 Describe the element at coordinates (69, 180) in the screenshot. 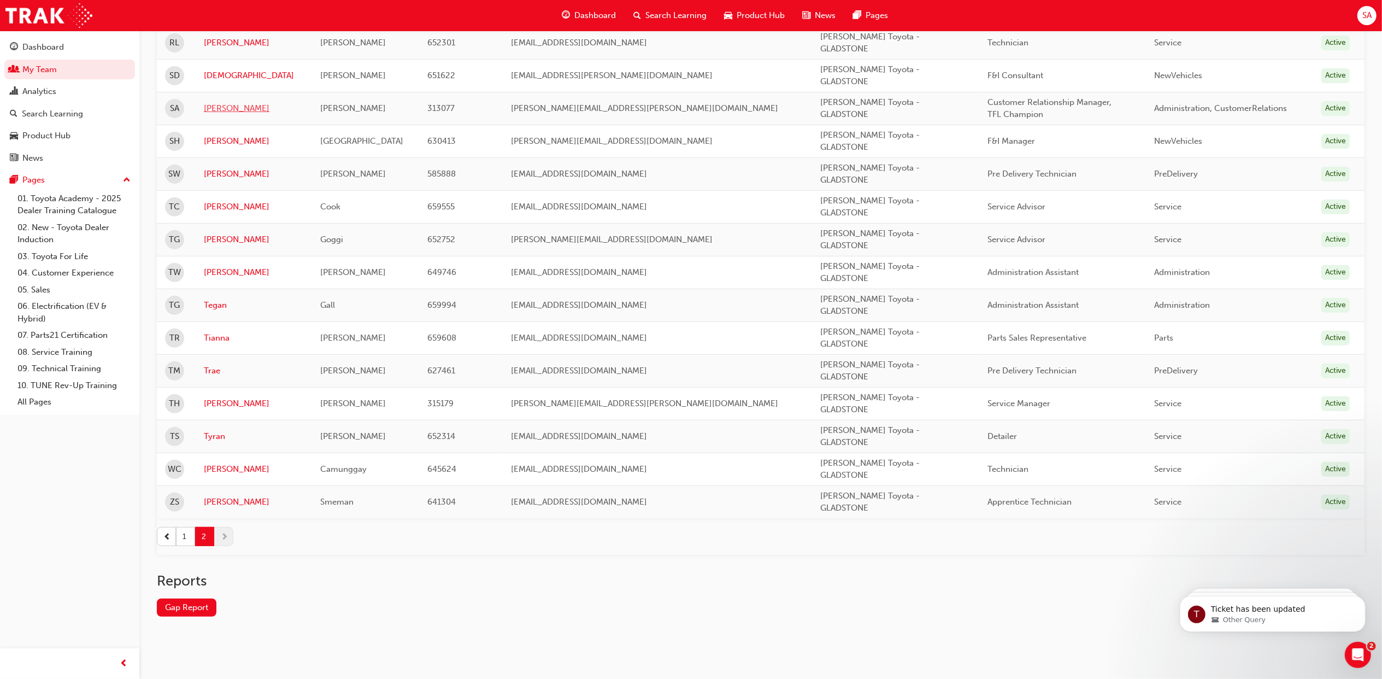

I see `button: Pages` at that location.